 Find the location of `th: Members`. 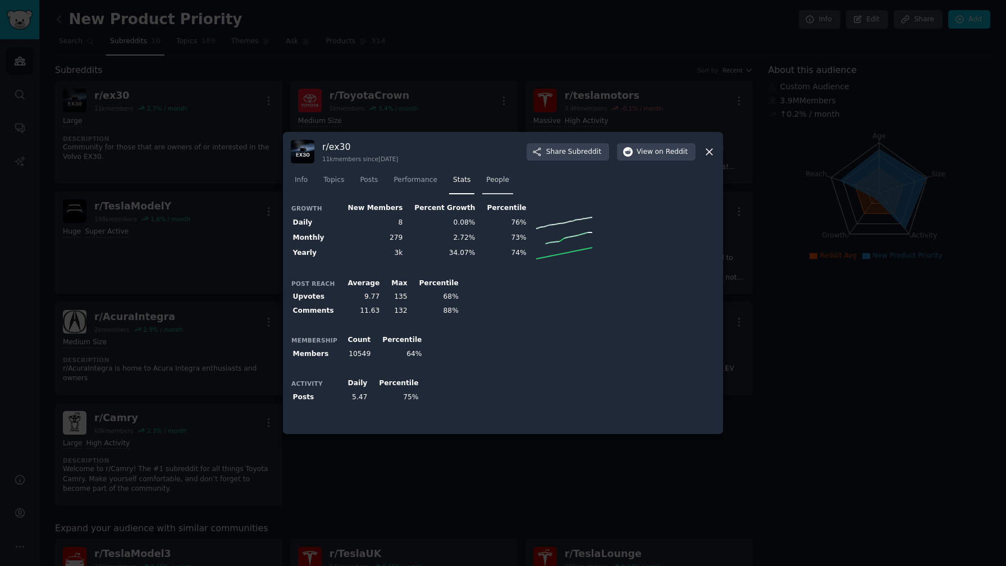

th: Members is located at coordinates (314, 354).